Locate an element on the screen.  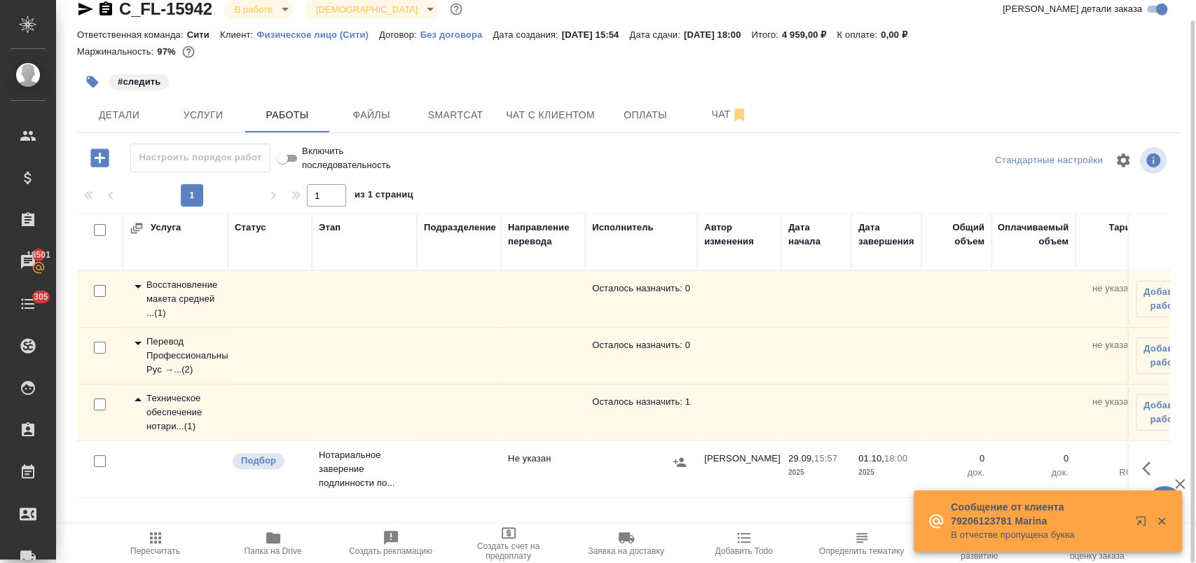
a: Без договора is located at coordinates (457, 34).